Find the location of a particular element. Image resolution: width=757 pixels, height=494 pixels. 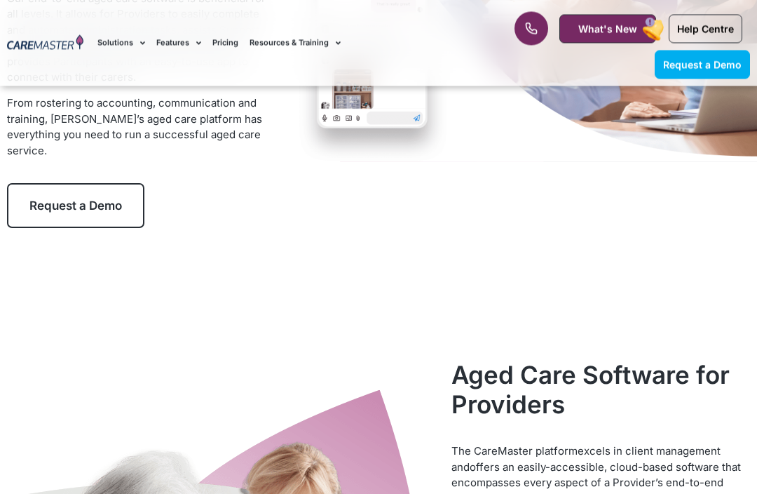

span: Help Centre is located at coordinates (705, 29).